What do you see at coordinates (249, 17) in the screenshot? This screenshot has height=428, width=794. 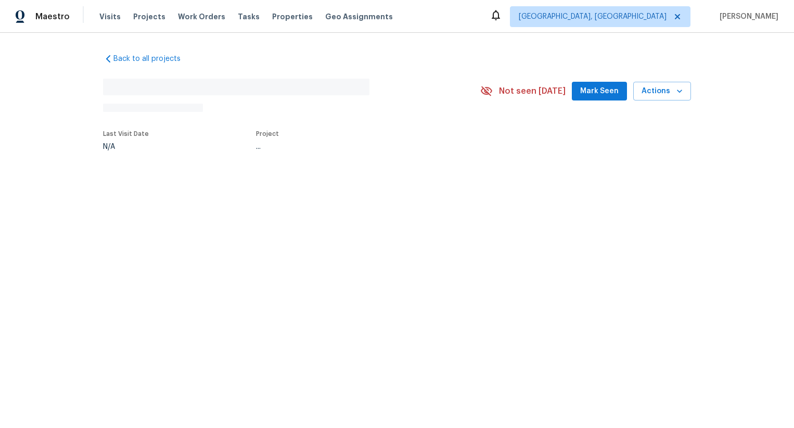 I see `span: Tasks` at bounding box center [249, 17].